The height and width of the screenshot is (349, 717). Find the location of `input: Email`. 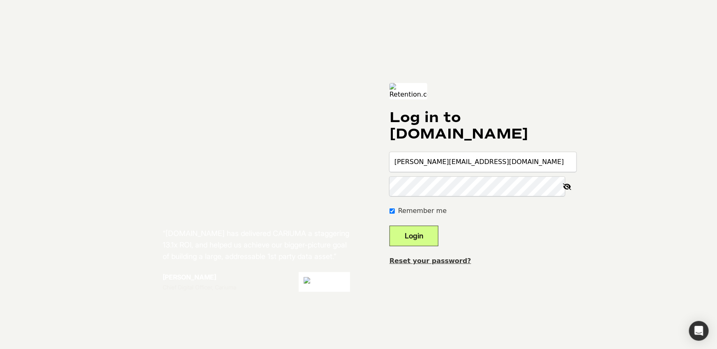

input: Email is located at coordinates (483, 162).